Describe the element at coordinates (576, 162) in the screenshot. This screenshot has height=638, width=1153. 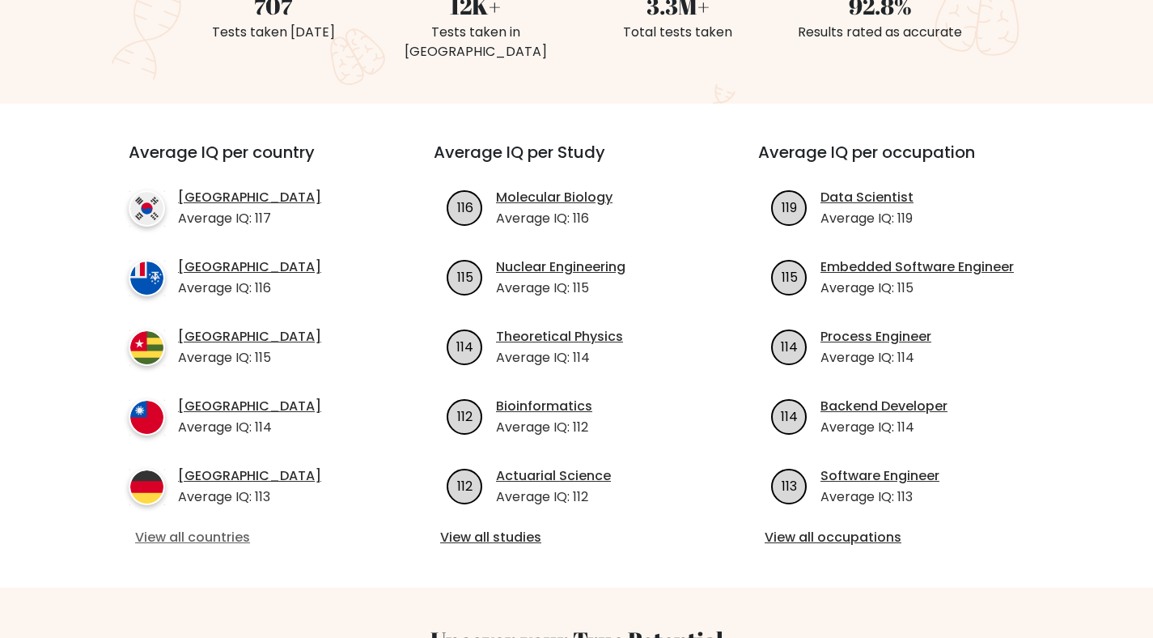
I see `h3: Average IQ per Study` at that location.